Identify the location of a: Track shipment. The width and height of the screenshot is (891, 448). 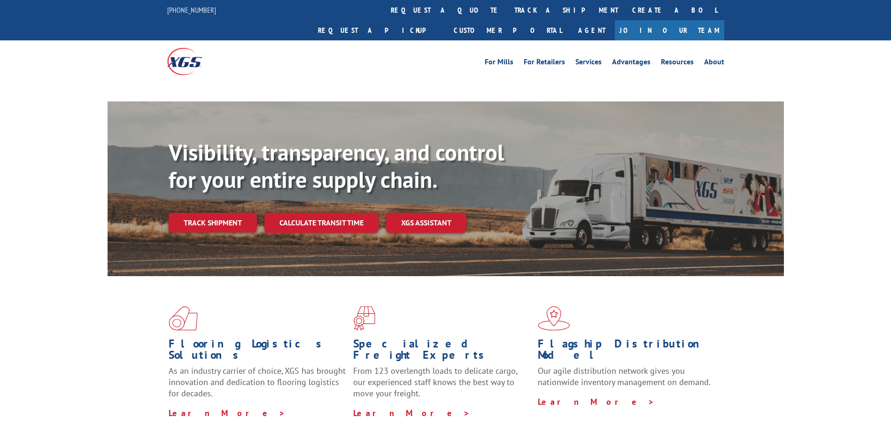
(213, 223).